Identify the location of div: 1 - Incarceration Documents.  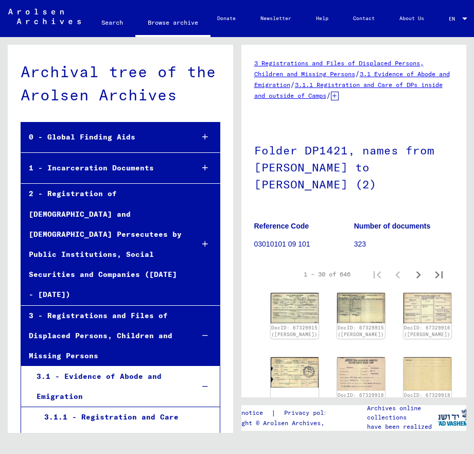
(103, 168).